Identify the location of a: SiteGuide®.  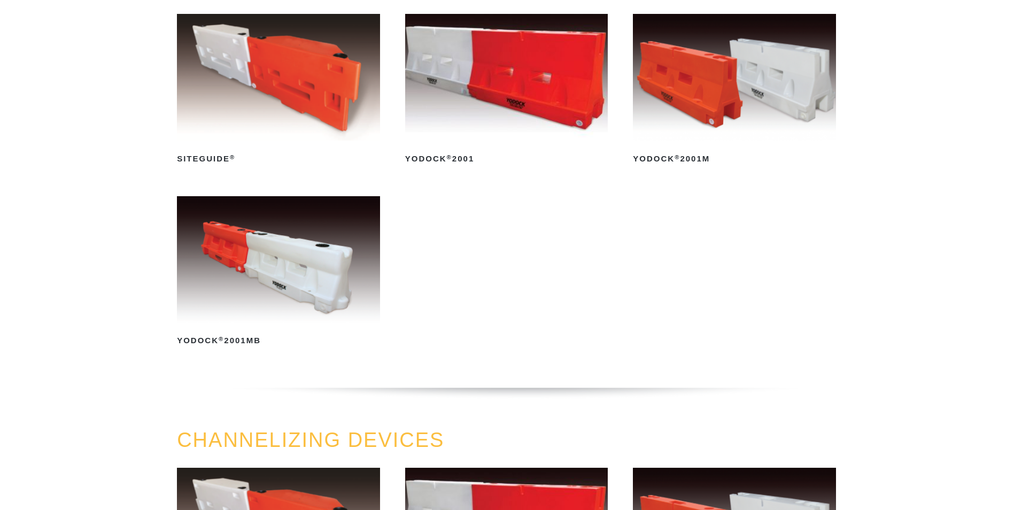
(279, 90).